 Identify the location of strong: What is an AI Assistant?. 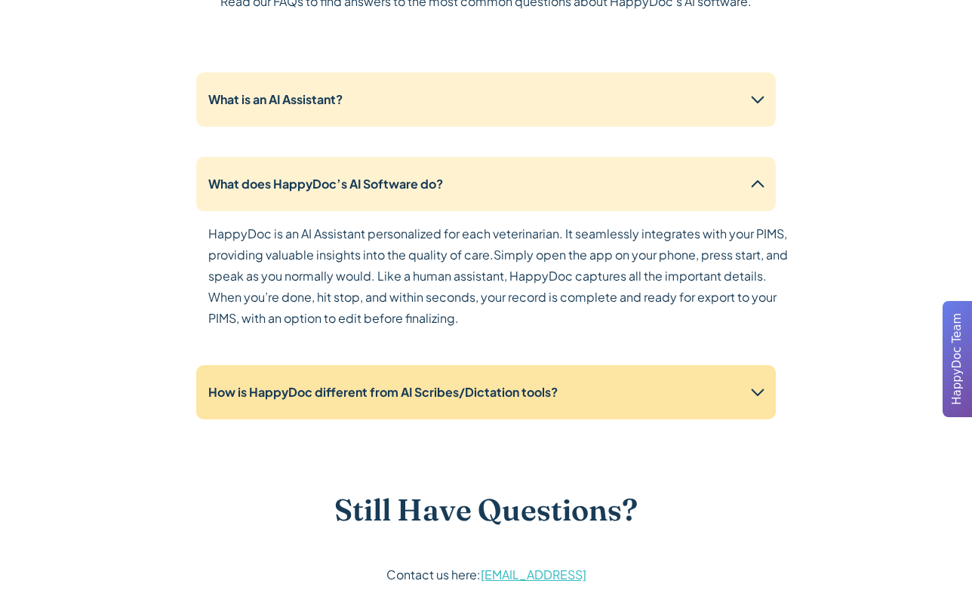
(276, 99).